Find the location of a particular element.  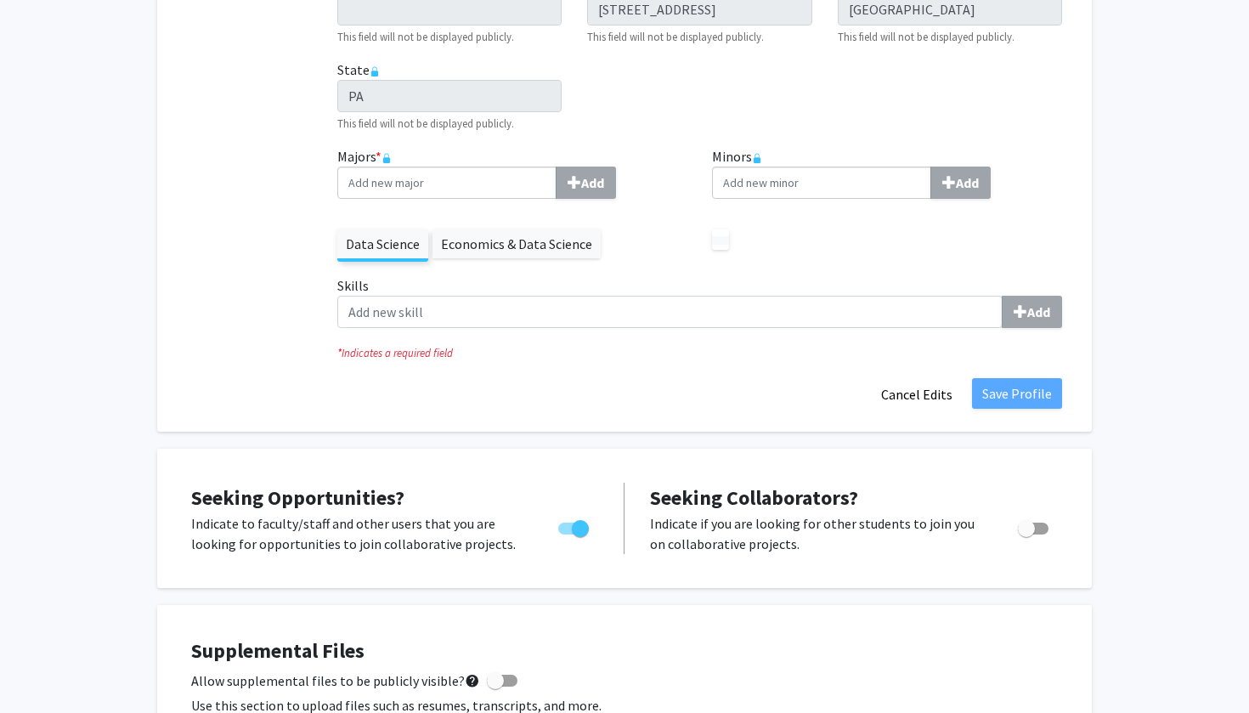

button: Save Profile is located at coordinates (1017, 393).